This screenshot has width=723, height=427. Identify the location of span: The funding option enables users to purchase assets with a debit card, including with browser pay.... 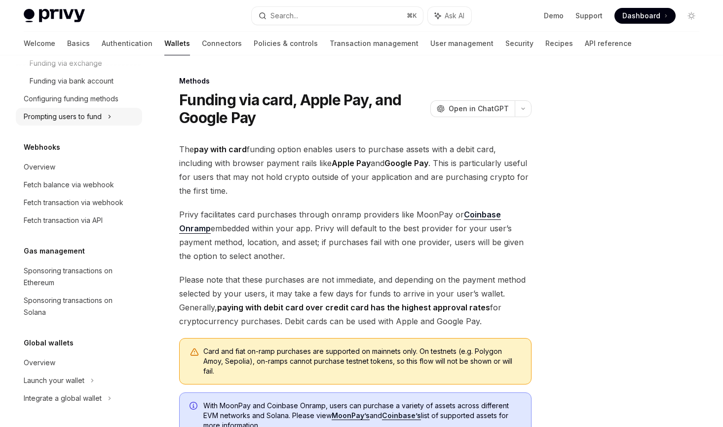
(356, 170).